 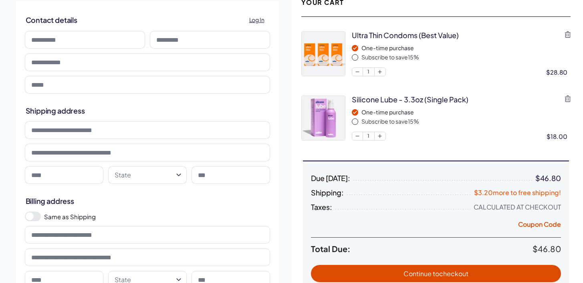 What do you see at coordinates (436, 273) in the screenshot?
I see `button: Continue tocheckout` at bounding box center [436, 273].